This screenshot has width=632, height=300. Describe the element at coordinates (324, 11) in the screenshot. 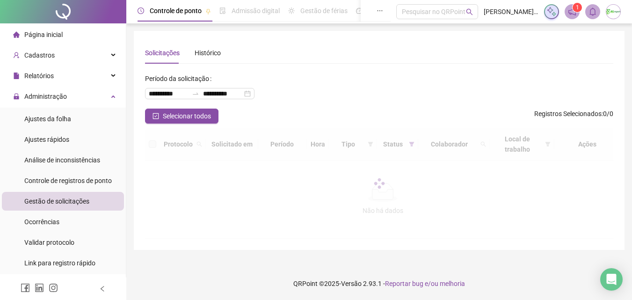

I see `span: Gestão de férias` at that location.